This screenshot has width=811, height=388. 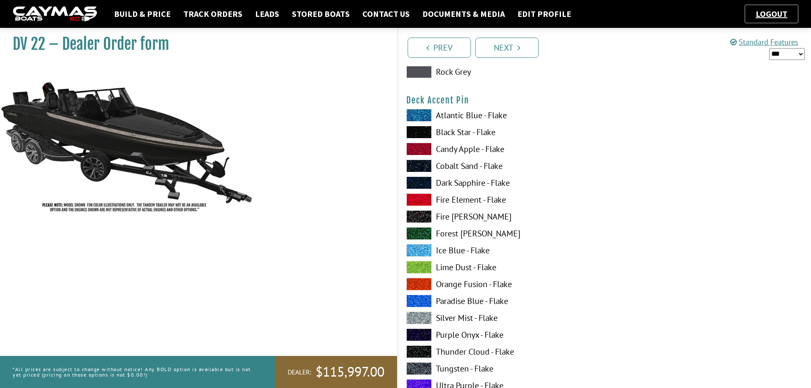 I want to click on a: Leads, so click(x=267, y=14).